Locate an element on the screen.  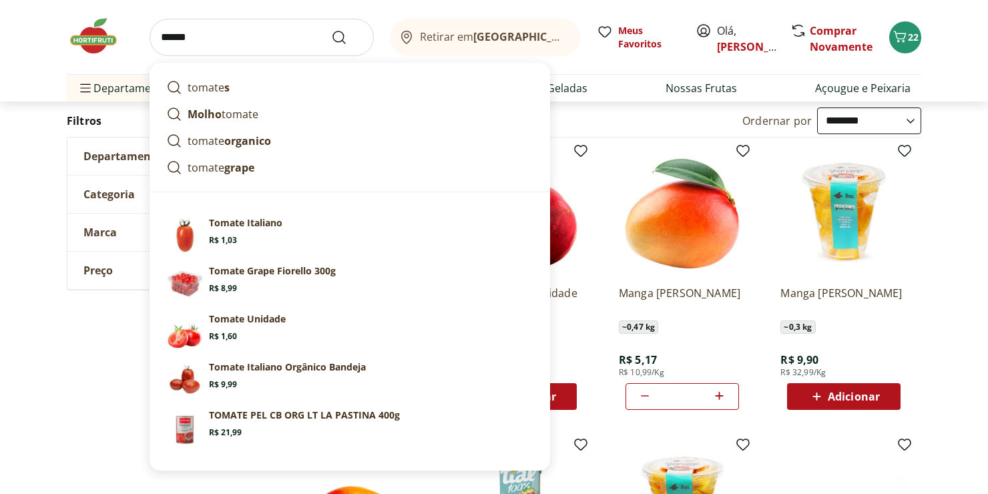
img: Manga Tommy Cortadinha is located at coordinates (844, 212).